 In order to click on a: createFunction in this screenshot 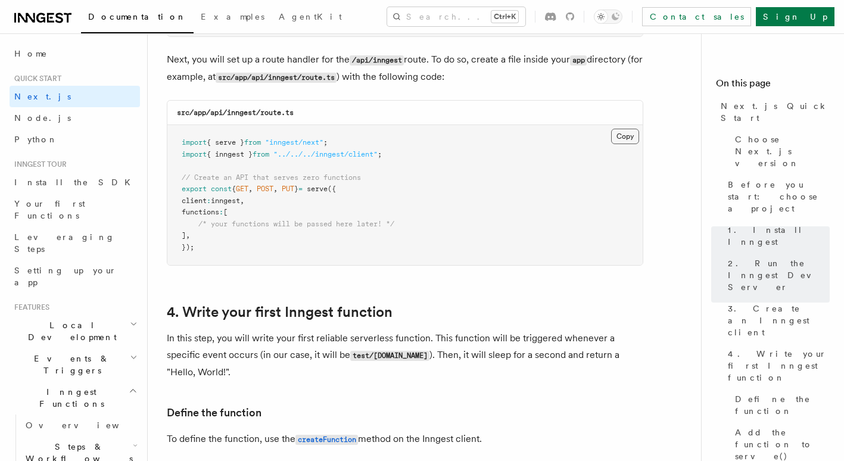, I will do `click(326, 438)`.